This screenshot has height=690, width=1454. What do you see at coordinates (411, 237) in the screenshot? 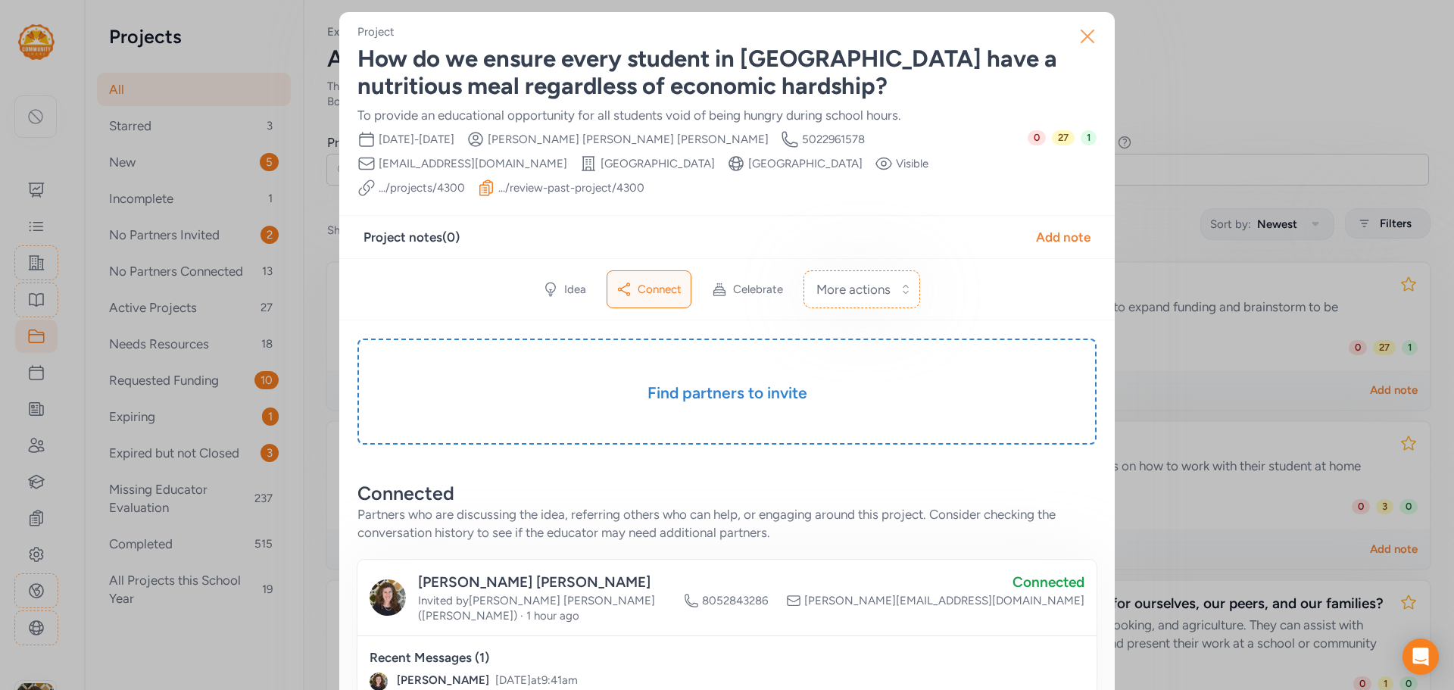
I see `div: Project notes ( 0 )` at bounding box center [411, 237].